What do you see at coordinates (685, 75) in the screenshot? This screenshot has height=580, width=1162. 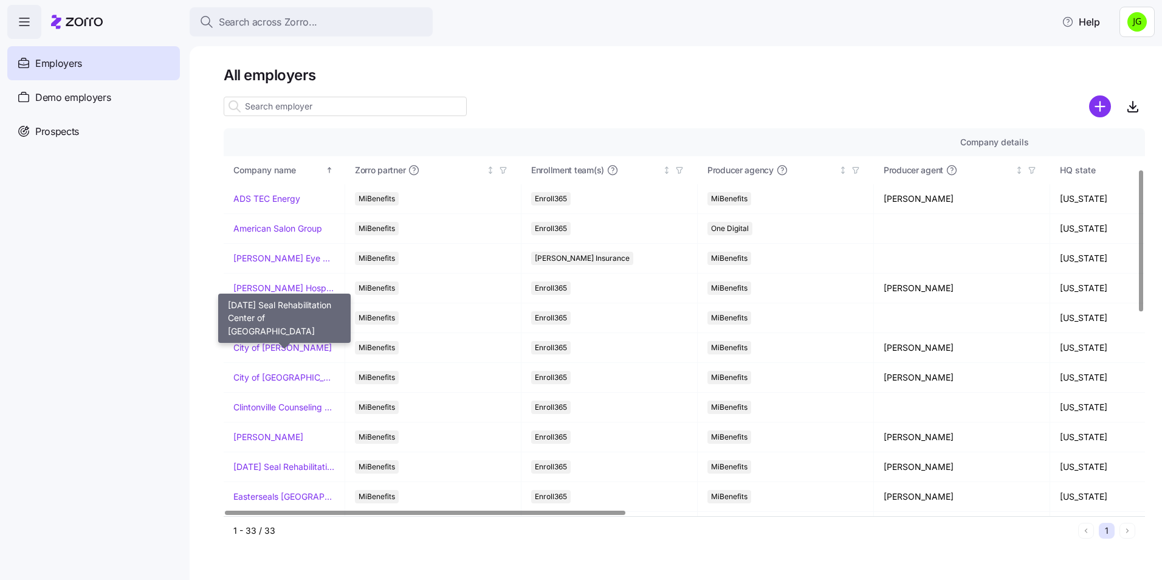 I see `h1: All employers` at bounding box center [685, 75].